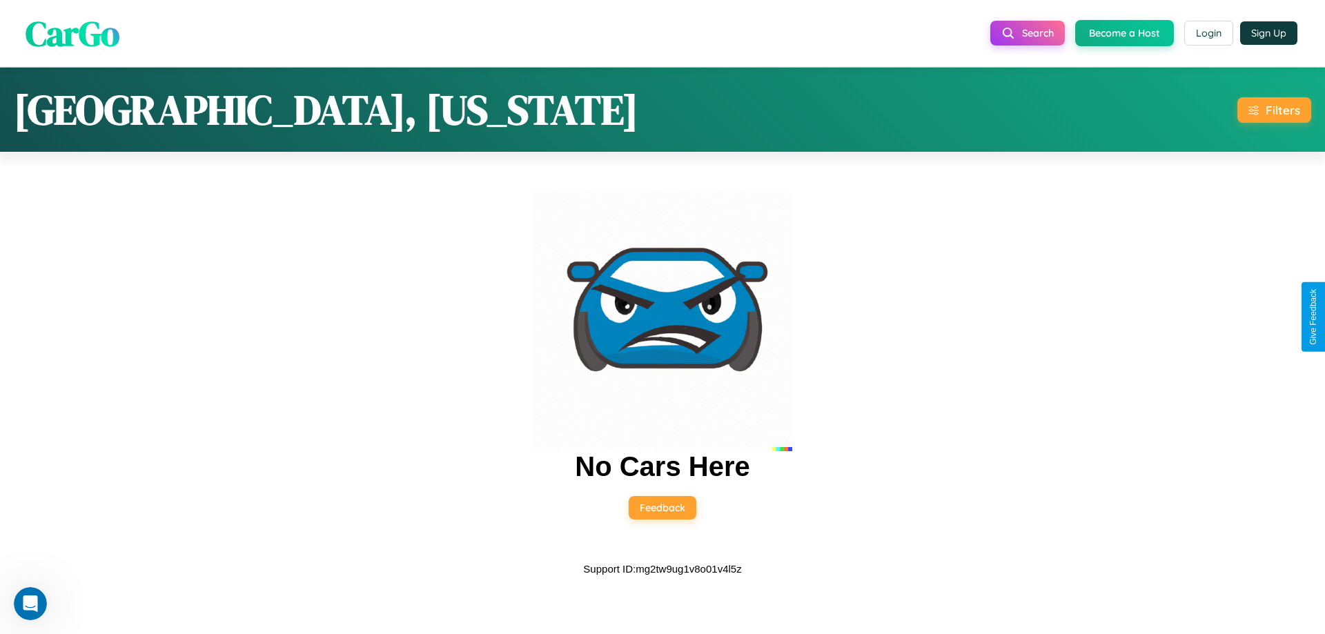  Describe the element at coordinates (662, 466) in the screenshot. I see `h2: No Cars Here` at that location.